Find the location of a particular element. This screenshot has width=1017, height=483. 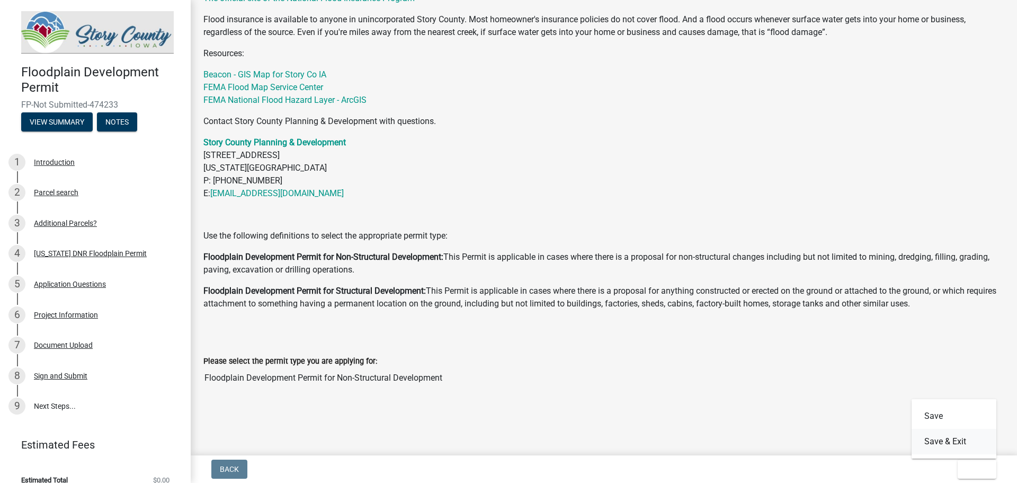

a: FEMA Flood Map Service Center is located at coordinates (263, 87).